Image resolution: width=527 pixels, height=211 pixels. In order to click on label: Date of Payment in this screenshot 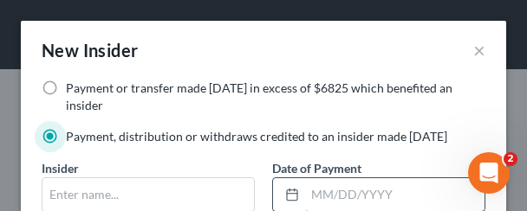, I will do `click(316, 168)`.